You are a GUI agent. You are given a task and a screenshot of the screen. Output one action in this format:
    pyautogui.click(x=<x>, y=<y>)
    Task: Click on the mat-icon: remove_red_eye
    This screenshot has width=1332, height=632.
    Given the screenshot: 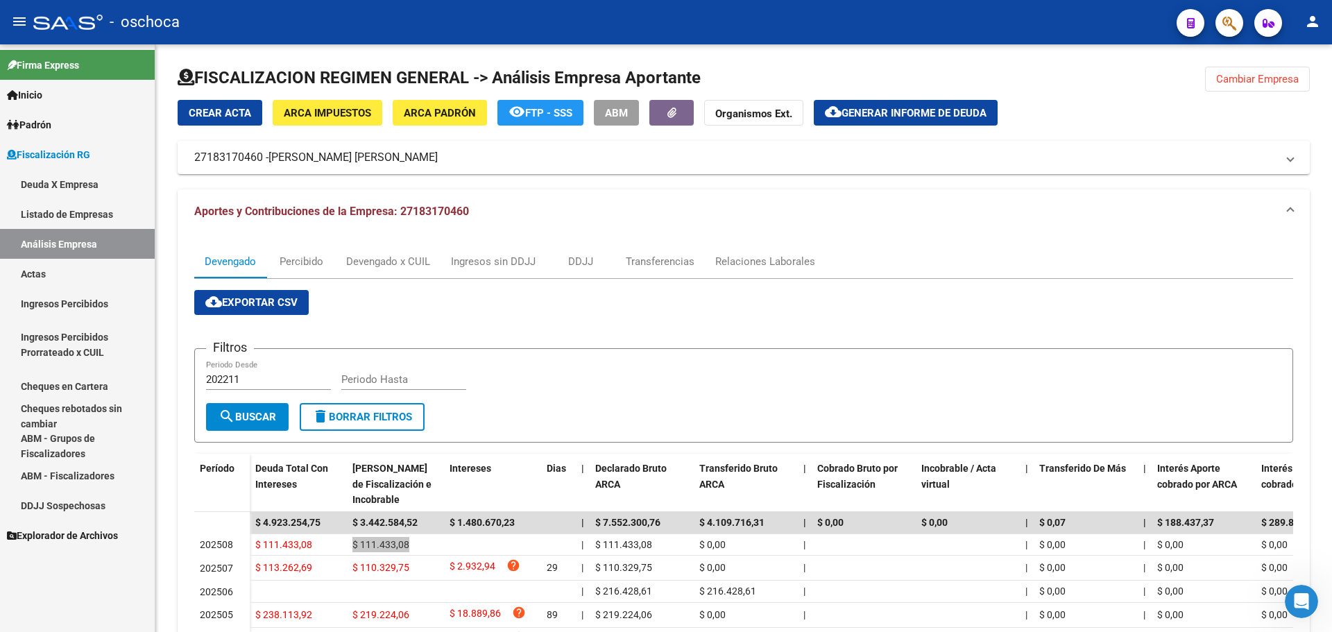 What is the action you would take?
    pyautogui.click(x=517, y=112)
    